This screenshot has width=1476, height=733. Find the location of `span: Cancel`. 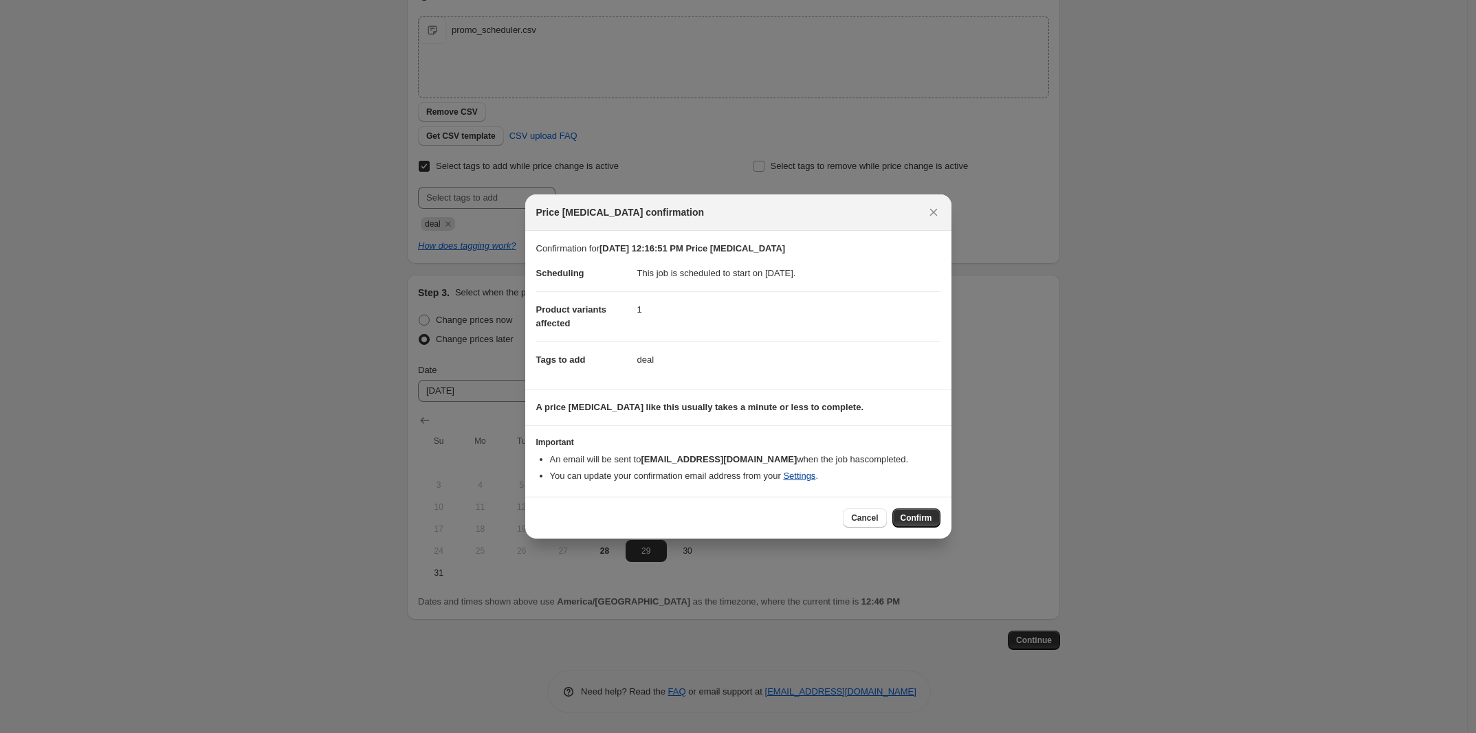

span: Cancel is located at coordinates (864, 518).